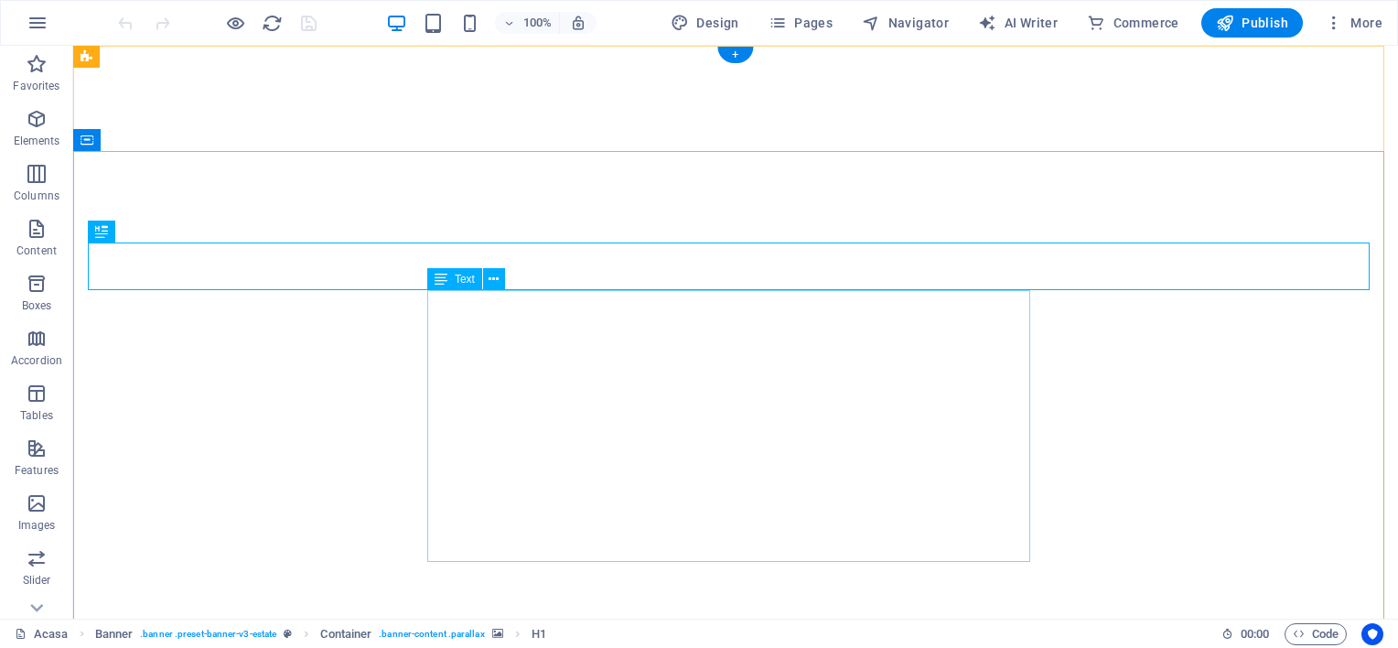 The height and width of the screenshot is (648, 1398). What do you see at coordinates (36, 86) in the screenshot?
I see `p: Favorites` at bounding box center [36, 86].